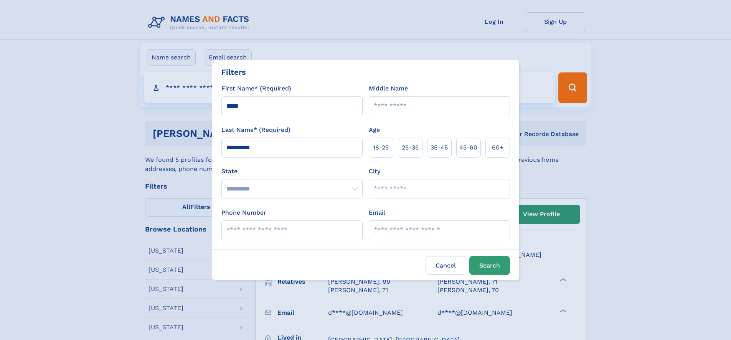 Image resolution: width=731 pixels, height=340 pixels. I want to click on div: Filters, so click(234, 72).